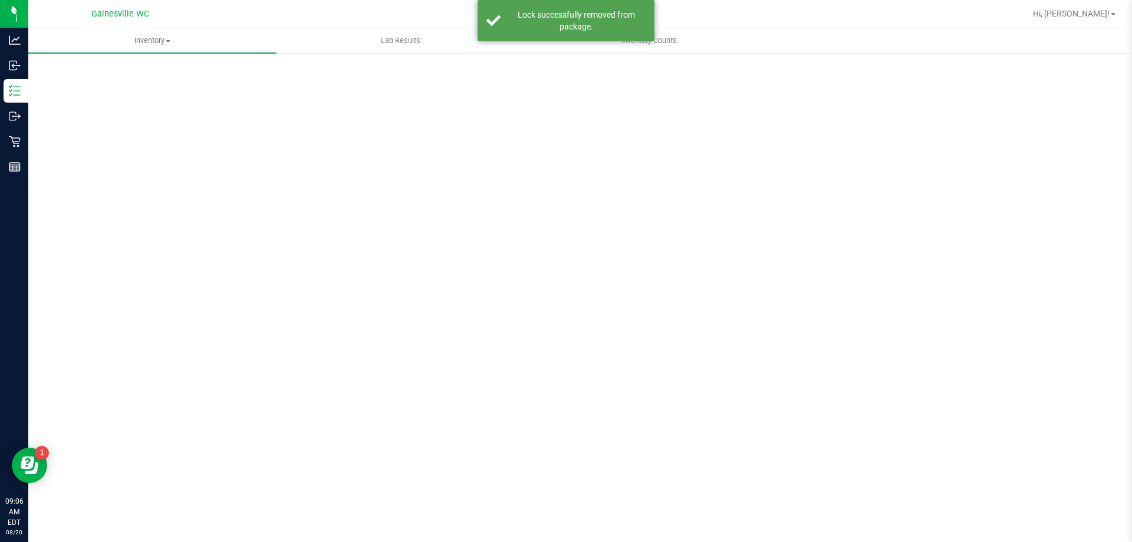 This screenshot has width=1132, height=542. What do you see at coordinates (15, 116) in the screenshot?
I see `inline-svg: Outbound` at bounding box center [15, 116].